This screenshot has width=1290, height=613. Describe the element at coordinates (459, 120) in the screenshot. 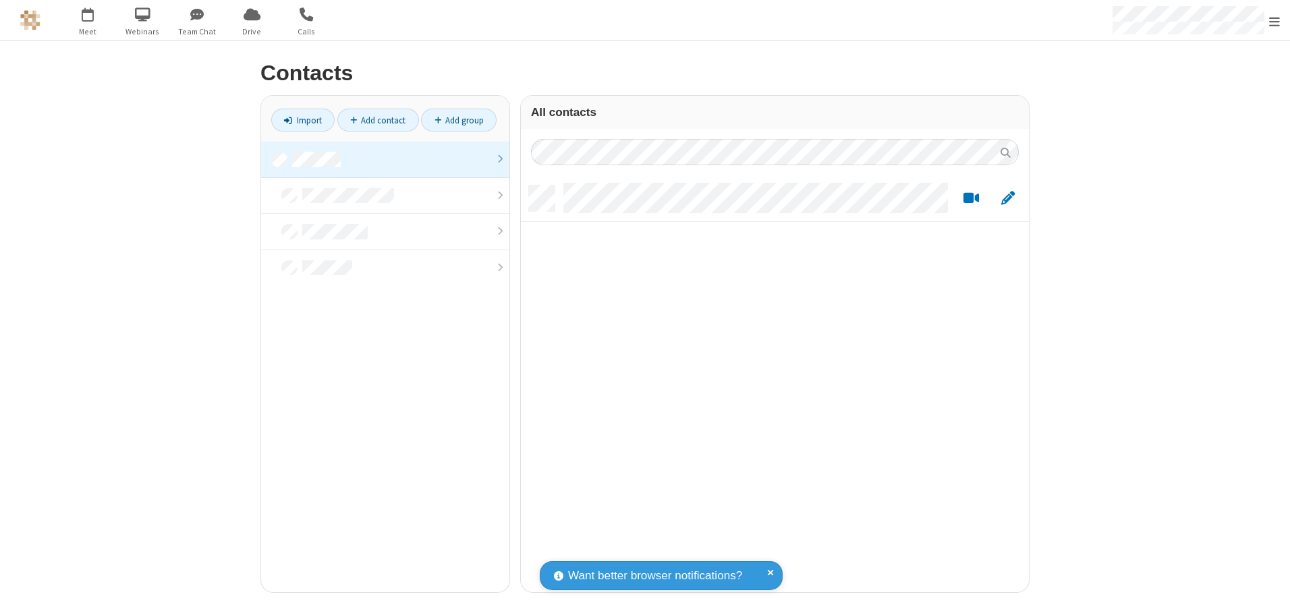

I see `a: Add group` at that location.